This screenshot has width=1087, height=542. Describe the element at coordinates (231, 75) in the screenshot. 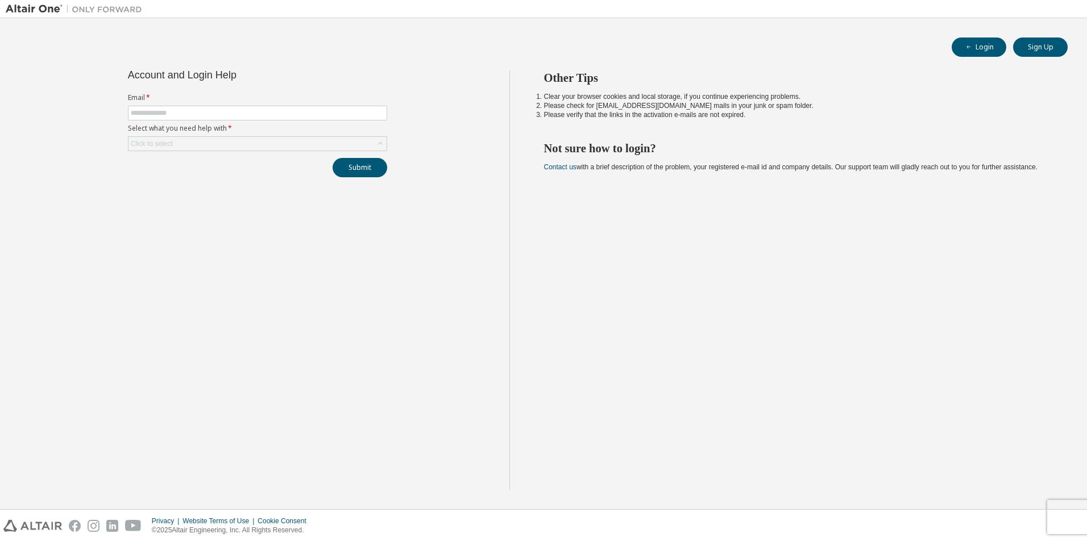

I see `div: Account and Login Help` at that location.